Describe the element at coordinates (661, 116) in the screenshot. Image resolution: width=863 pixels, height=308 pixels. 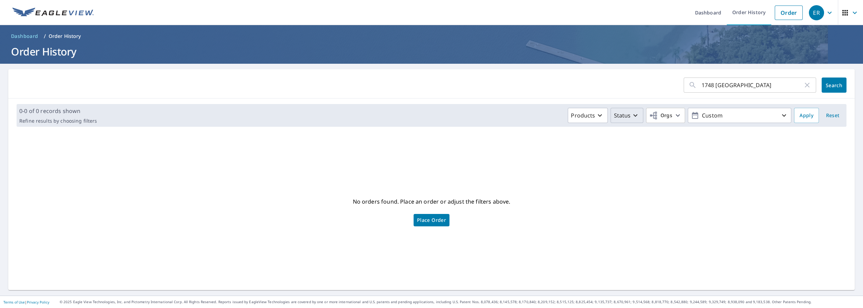
I see `span: Orgs` at that location.